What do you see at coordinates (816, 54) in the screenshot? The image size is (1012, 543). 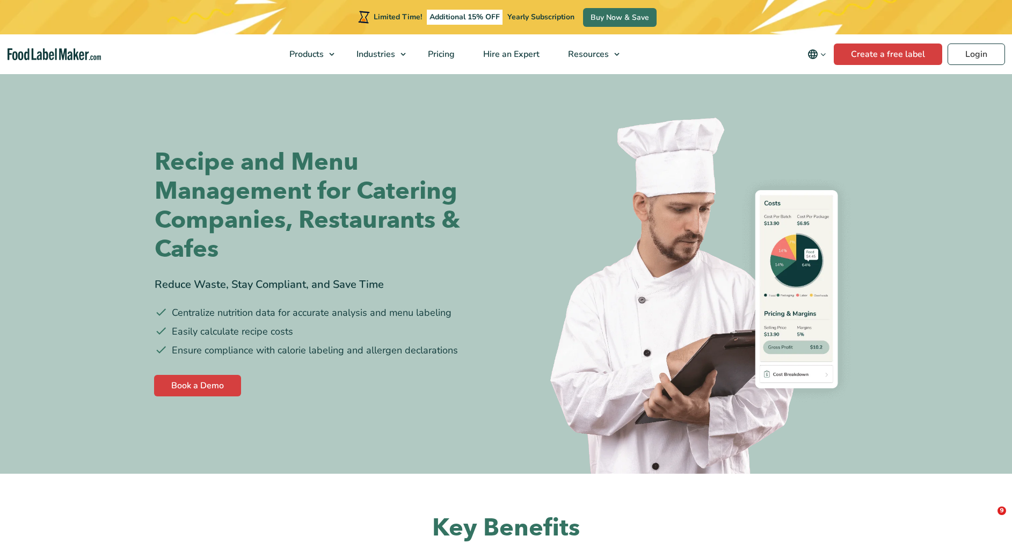 I see `button: Change language` at bounding box center [816, 54].